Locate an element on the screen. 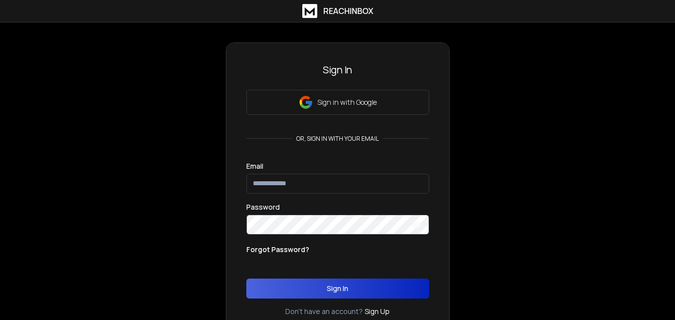 This screenshot has height=320, width=675. p: Don't have an account? is located at coordinates (324, 312).